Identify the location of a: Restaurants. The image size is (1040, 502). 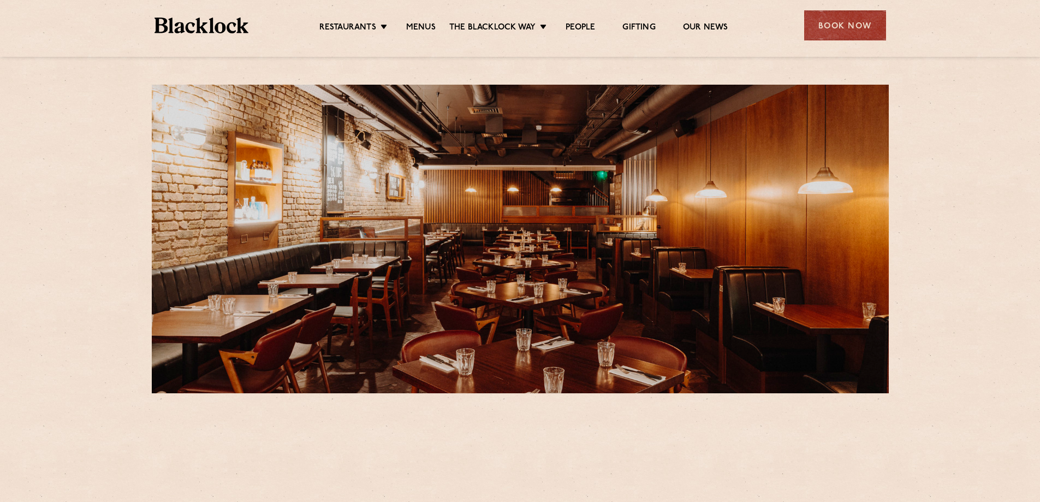
(348, 28).